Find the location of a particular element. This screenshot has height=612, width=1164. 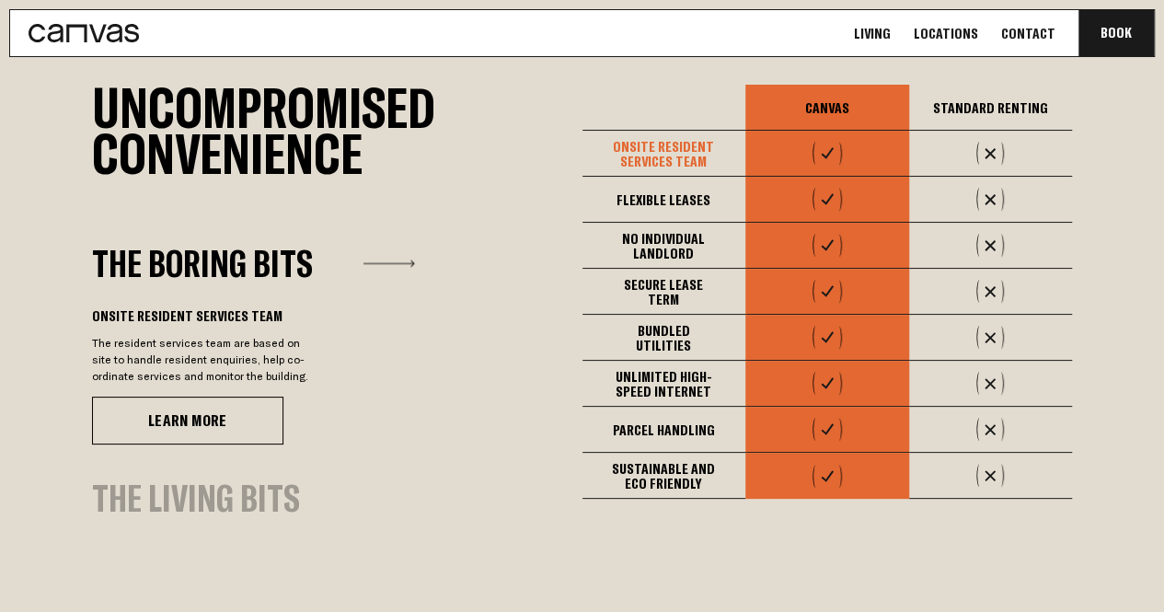

button: The Living Bits is located at coordinates (247, 498).